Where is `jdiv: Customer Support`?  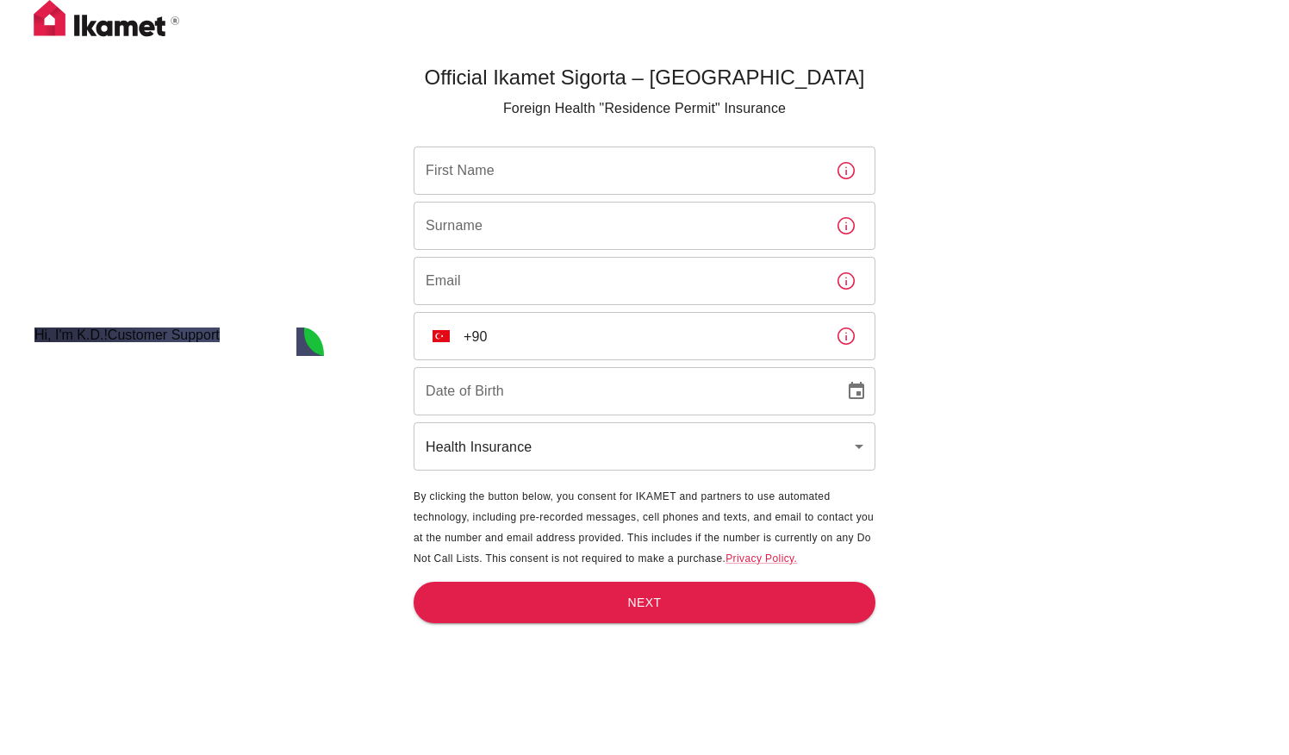 jdiv: Customer Support is located at coordinates (164, 334).